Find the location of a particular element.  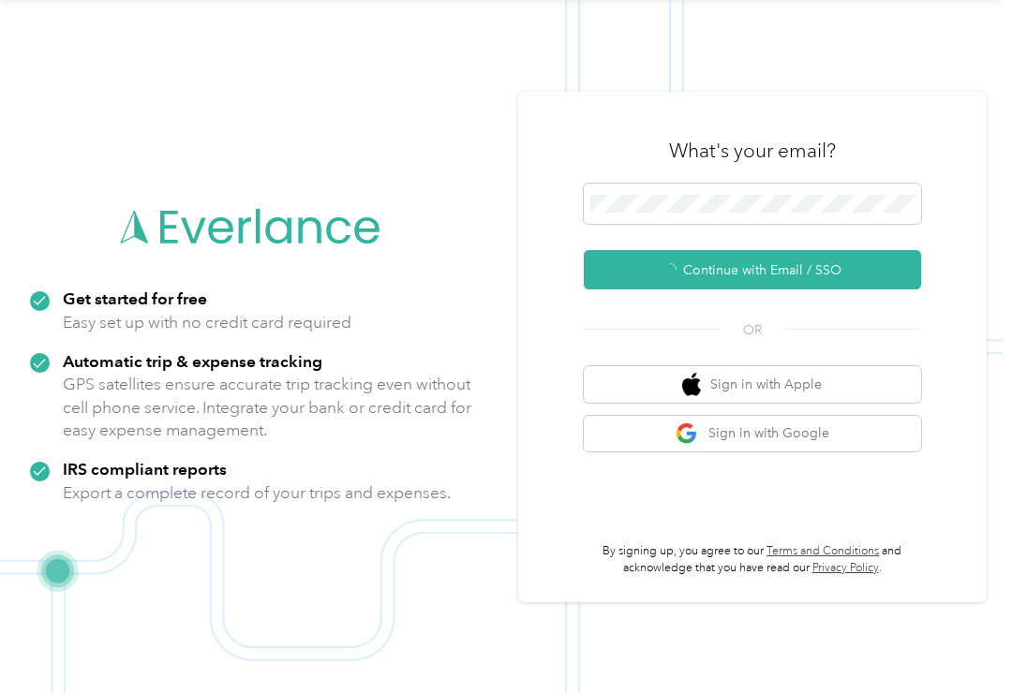

a: Terms and Conditions is located at coordinates (822, 551).